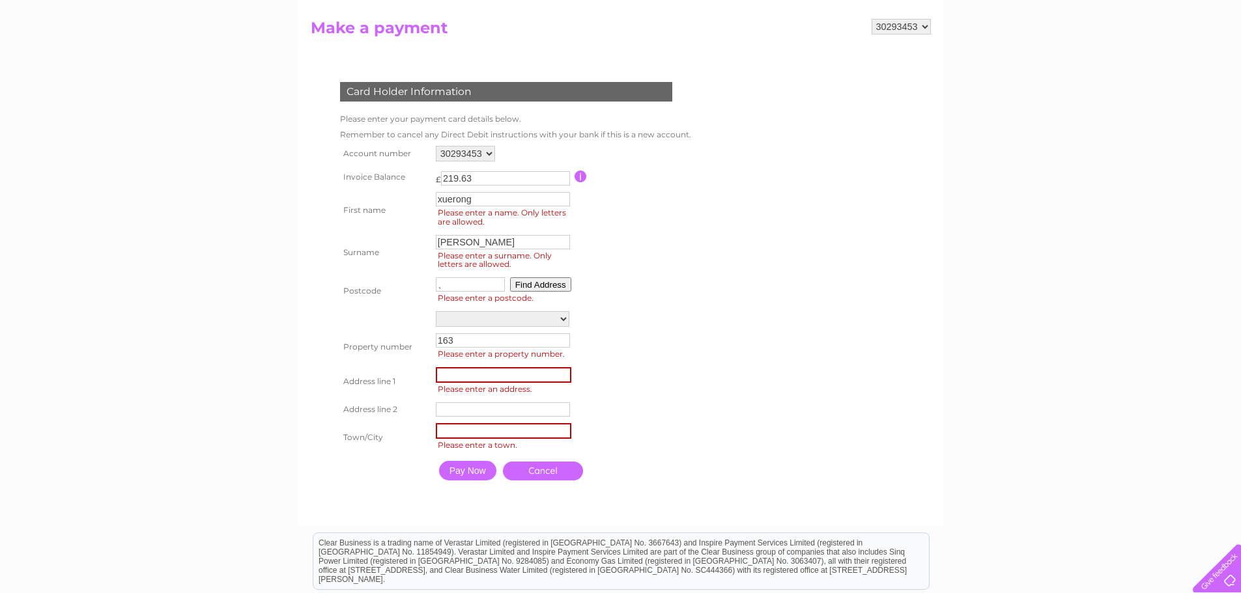 The image size is (1241, 593). Describe the element at coordinates (384, 177) in the screenshot. I see `th: Invoice Balance` at that location.